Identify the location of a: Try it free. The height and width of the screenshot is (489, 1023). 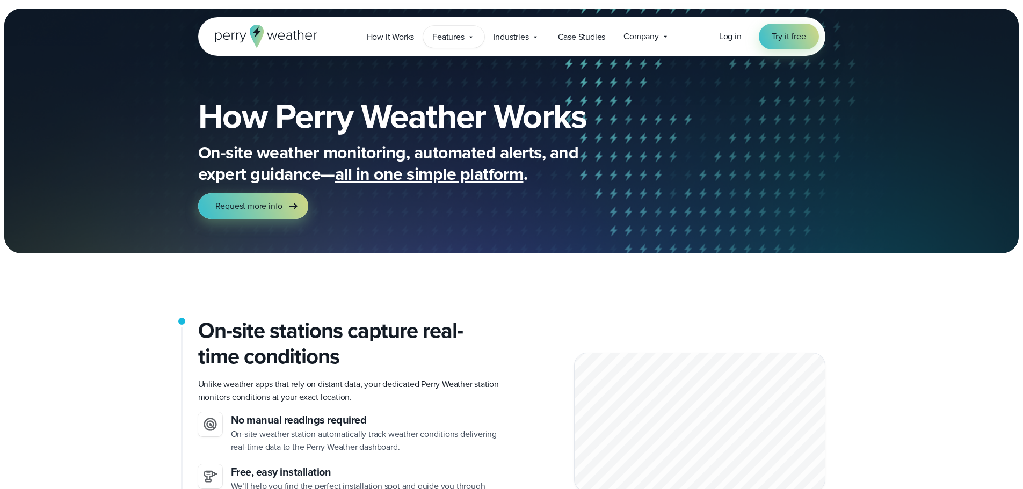
(789, 37).